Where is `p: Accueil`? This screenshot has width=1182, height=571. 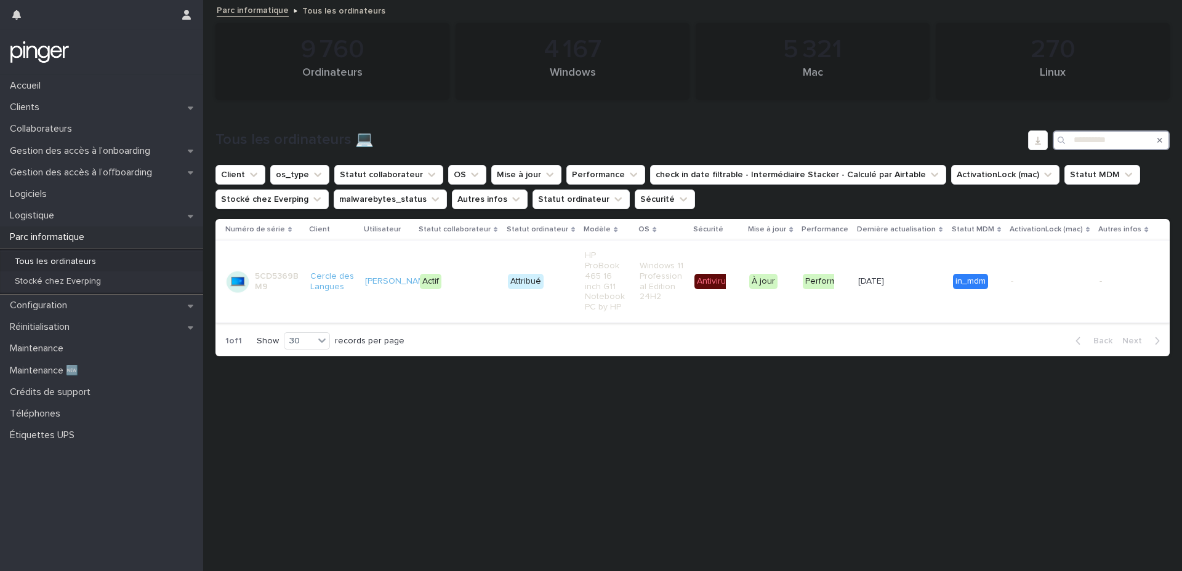 p: Accueil is located at coordinates (28, 86).